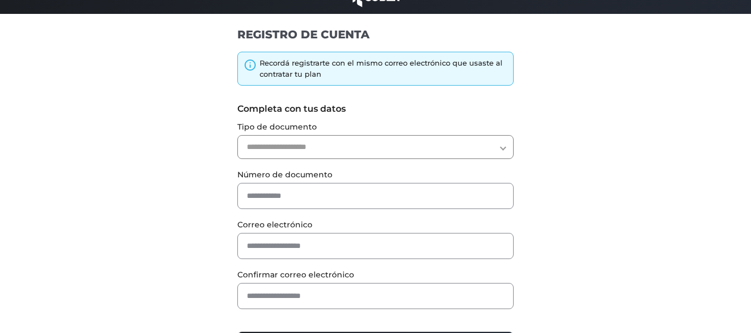  I want to click on label: Correo electrónico, so click(375, 225).